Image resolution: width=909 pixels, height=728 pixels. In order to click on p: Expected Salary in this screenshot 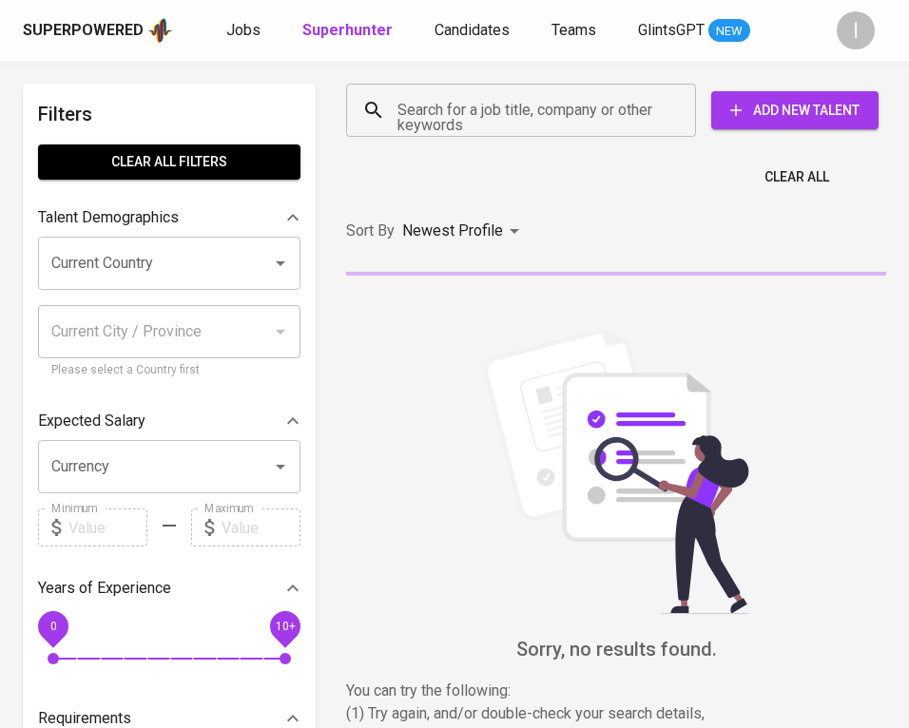, I will do `click(91, 421)`.